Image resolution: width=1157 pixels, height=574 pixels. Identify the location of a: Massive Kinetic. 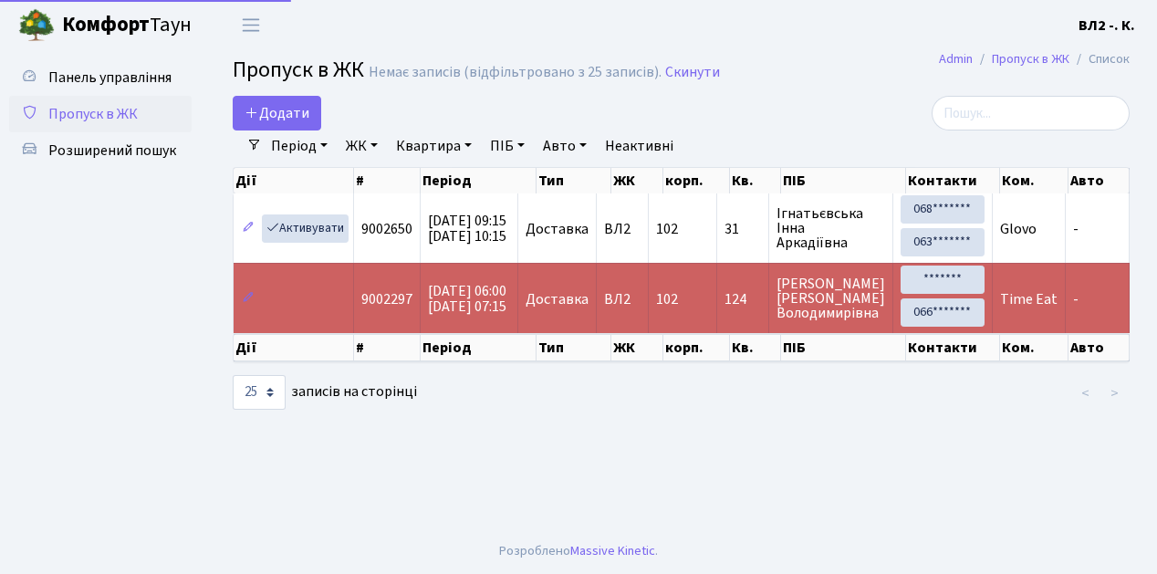
(612, 550).